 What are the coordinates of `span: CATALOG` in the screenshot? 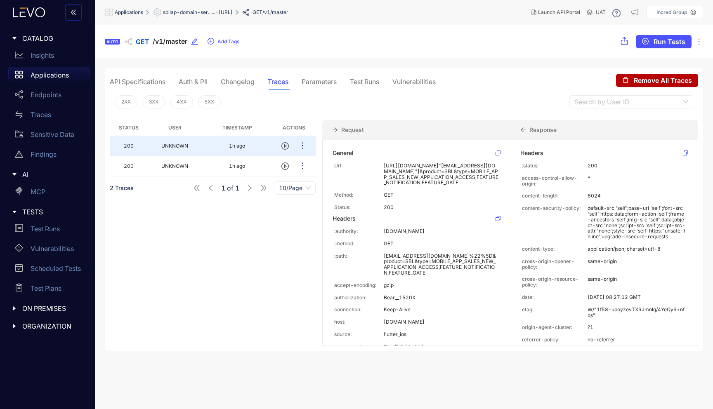 It's located at (53, 38).